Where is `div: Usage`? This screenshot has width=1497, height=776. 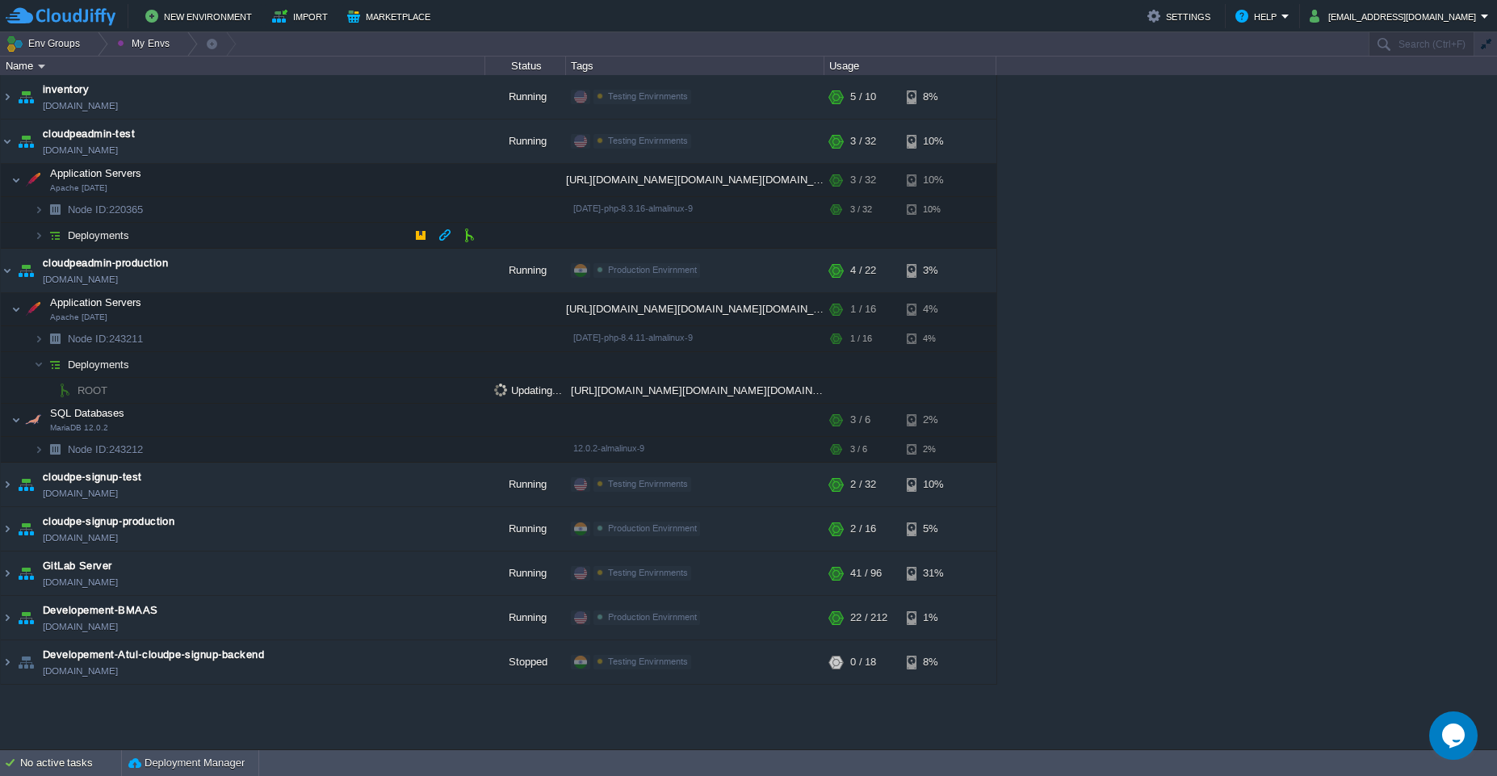
div: Usage is located at coordinates (910, 65).